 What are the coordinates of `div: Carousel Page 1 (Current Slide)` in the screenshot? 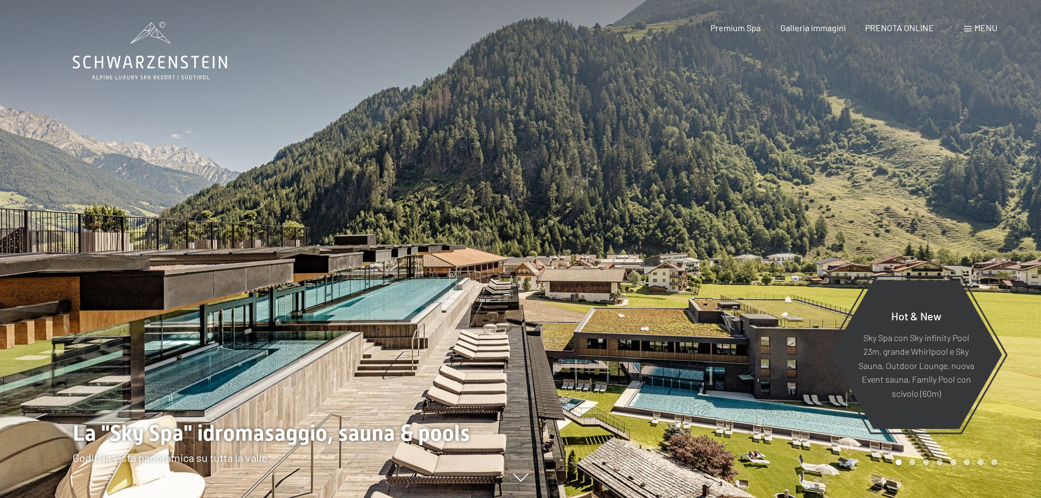 It's located at (898, 462).